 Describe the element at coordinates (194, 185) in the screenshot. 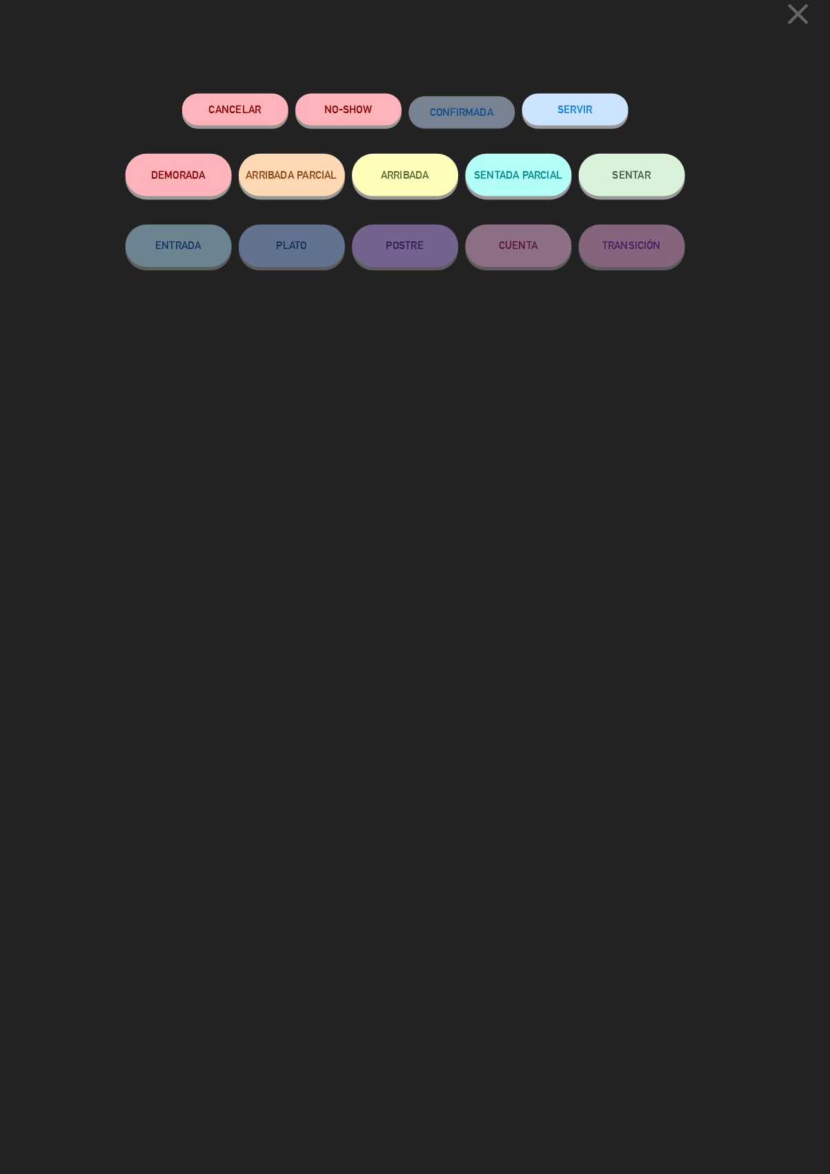

I see `button: DEMORADA` at that location.